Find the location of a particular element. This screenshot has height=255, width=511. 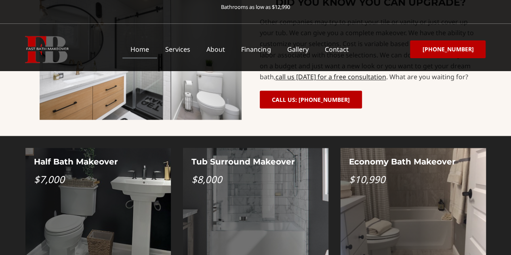

a: Services is located at coordinates (178, 49).